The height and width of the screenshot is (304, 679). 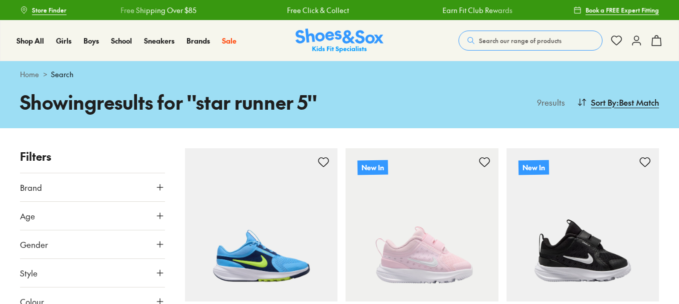 What do you see at coordinates (93, 187) in the screenshot?
I see `button: Brand` at bounding box center [93, 187].